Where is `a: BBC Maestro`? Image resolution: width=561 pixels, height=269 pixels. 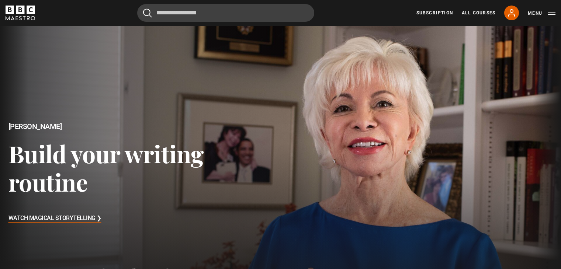 a: BBC Maestro is located at coordinates (20, 13).